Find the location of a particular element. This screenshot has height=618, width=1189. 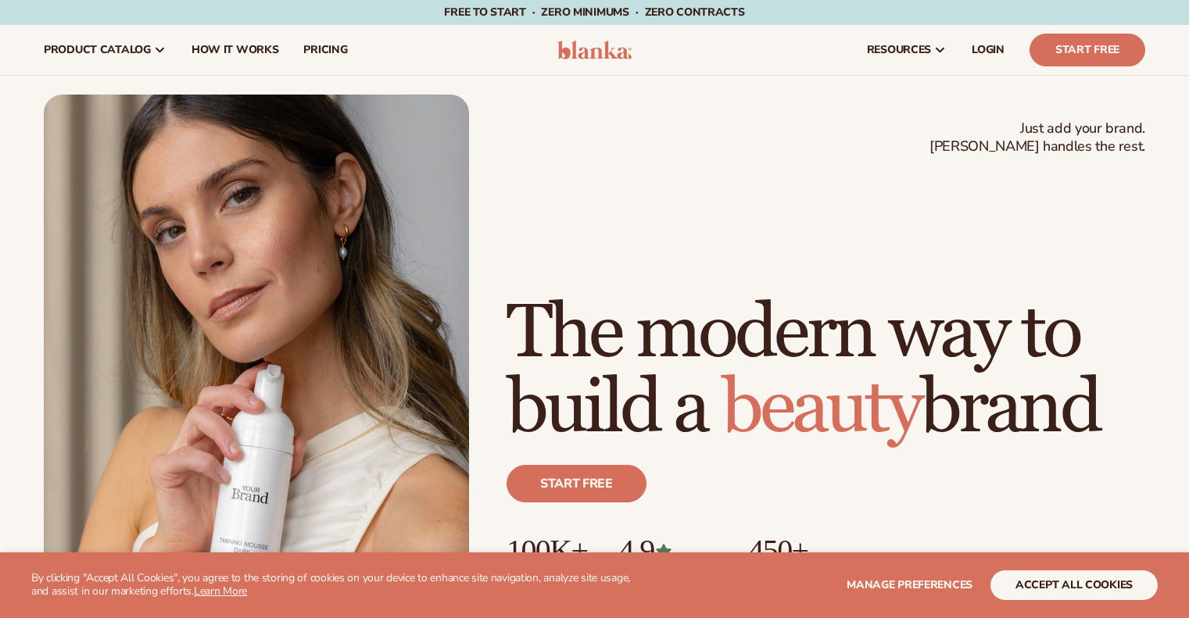

a: Start free is located at coordinates (576, 484).